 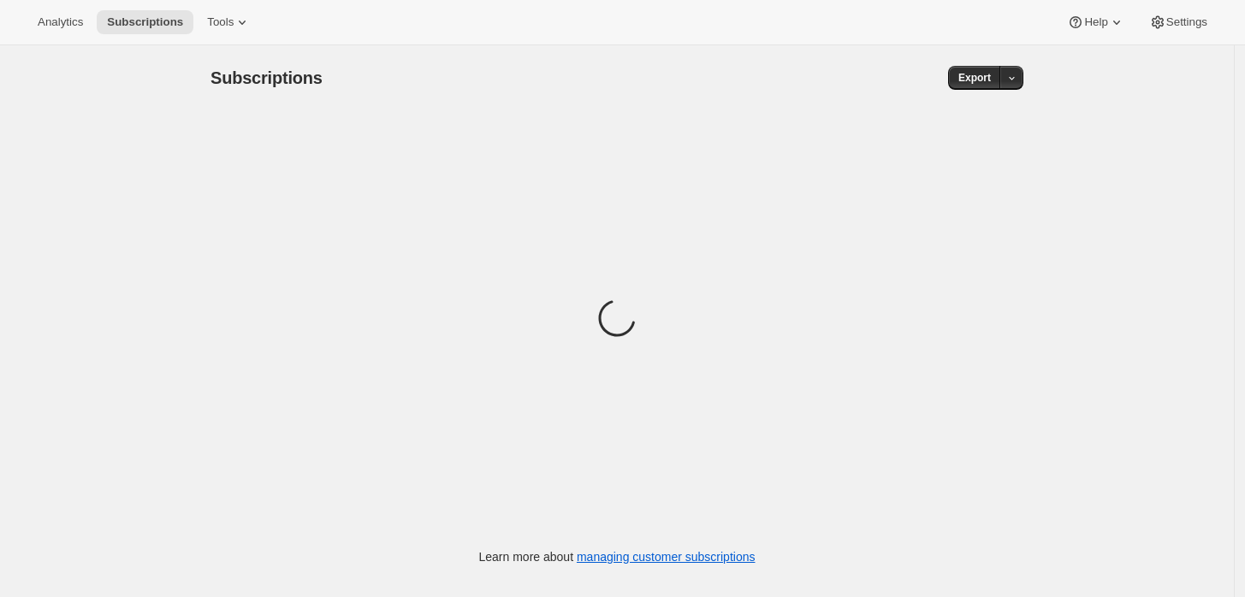 What do you see at coordinates (229, 22) in the screenshot?
I see `button: Tools` at bounding box center [229, 22].